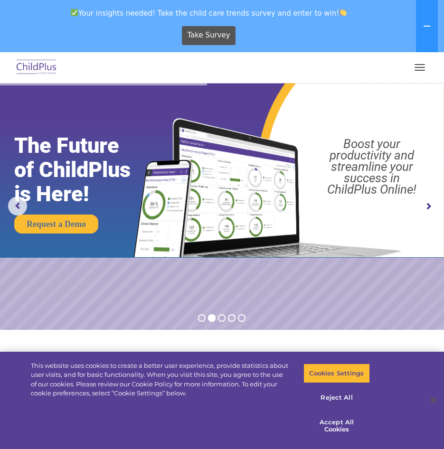  What do you see at coordinates (336, 373) in the screenshot?
I see `button: Cookies Settings` at bounding box center [336, 373].